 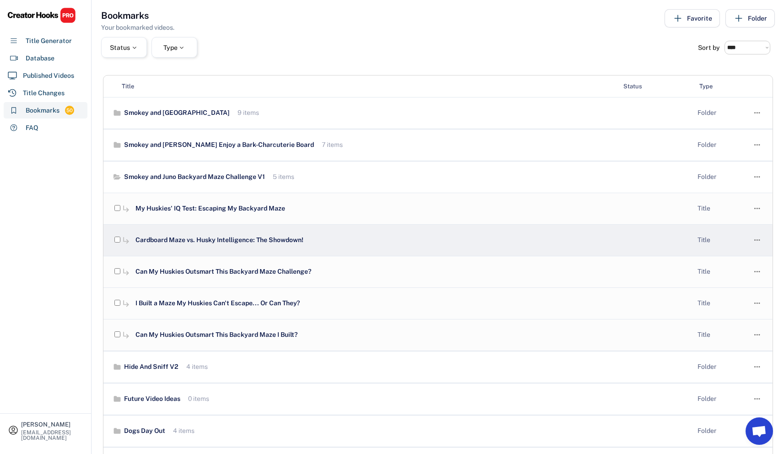 What do you see at coordinates (374, 272) in the screenshot?
I see `div: Can My Huskies Outsmart This Backyard Maze Challenge?` at bounding box center [374, 272].